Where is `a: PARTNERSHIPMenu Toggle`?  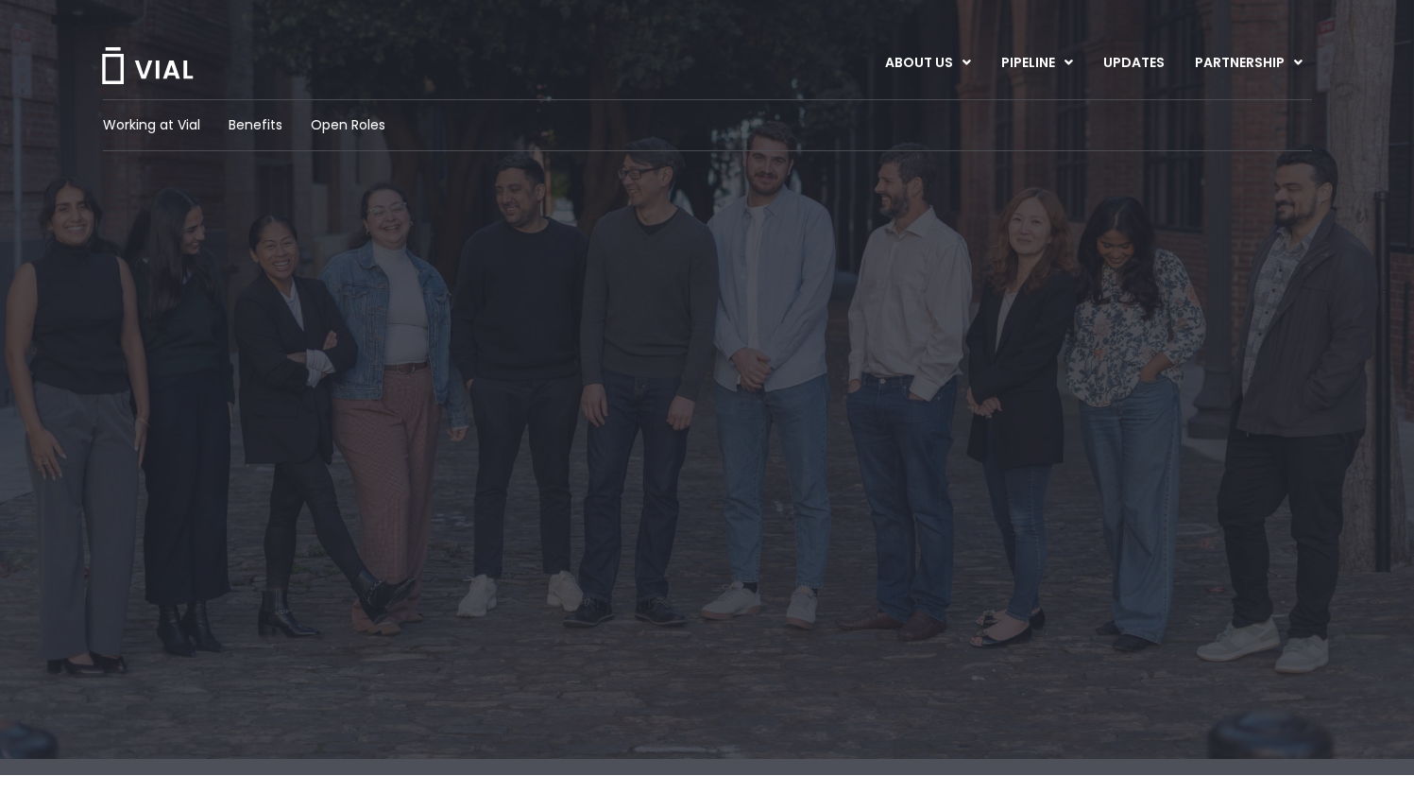
a: PARTNERSHIPMenu Toggle is located at coordinates (1249, 63).